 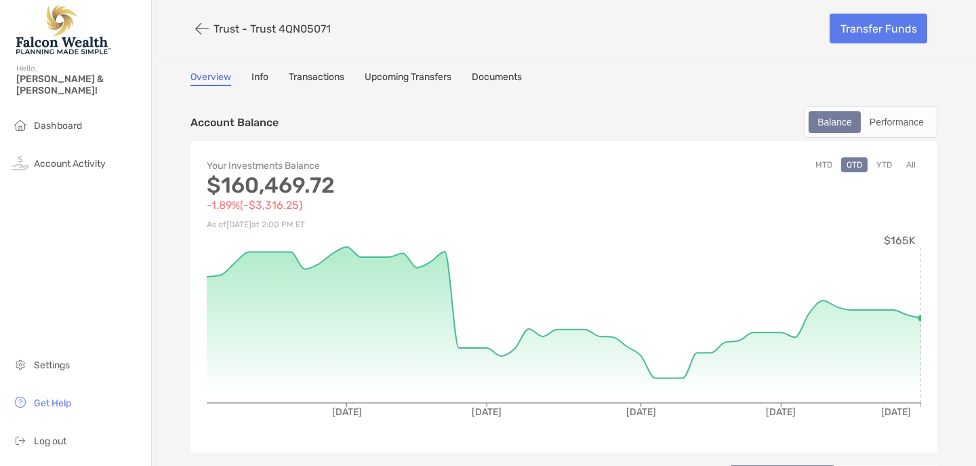 What do you see at coordinates (870, 122) in the screenshot?
I see `div: segmented control` at bounding box center [870, 122].